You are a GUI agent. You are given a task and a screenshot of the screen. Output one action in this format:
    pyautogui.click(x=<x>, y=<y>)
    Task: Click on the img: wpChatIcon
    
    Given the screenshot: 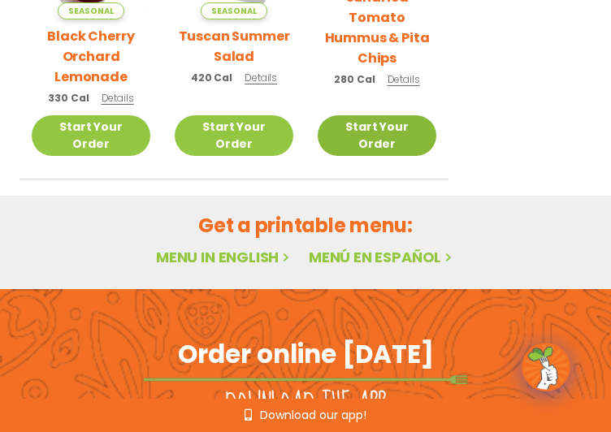 What is the action you would take?
    pyautogui.click(x=546, y=367)
    